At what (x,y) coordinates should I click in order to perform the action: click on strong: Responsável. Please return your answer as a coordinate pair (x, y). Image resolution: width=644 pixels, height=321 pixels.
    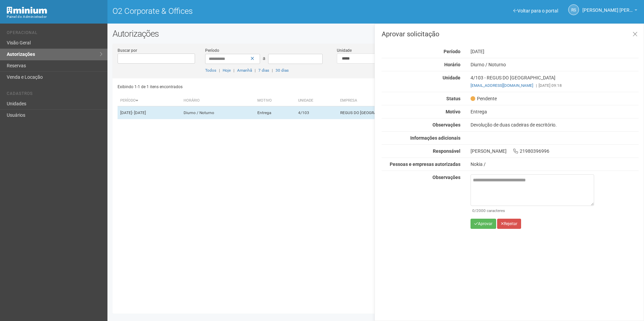
    Looking at the image, I should click on (447, 151).